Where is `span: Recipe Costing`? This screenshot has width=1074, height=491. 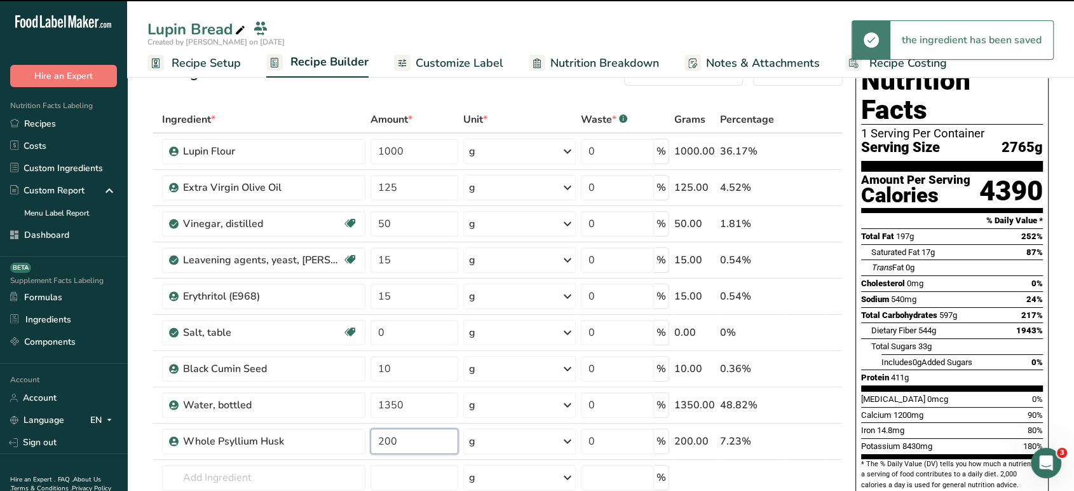 span: Recipe Costing is located at coordinates (908, 63).